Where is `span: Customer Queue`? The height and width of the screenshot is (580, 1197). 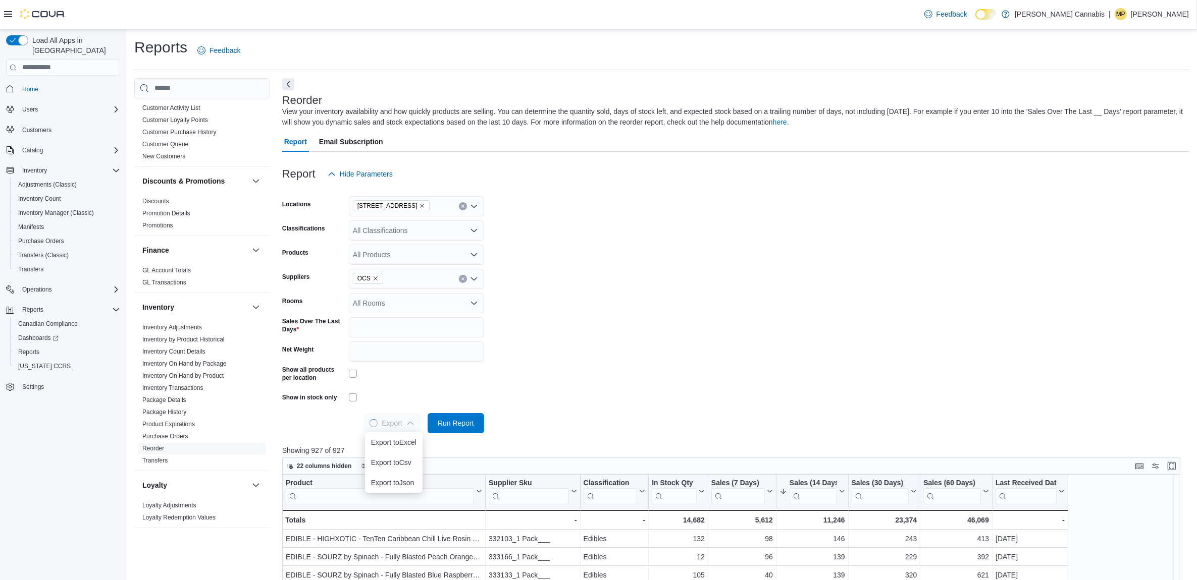 span: Customer Queue is located at coordinates (165, 144).